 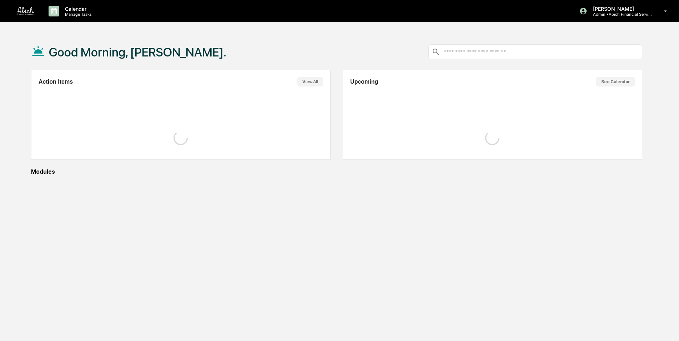 What do you see at coordinates (364, 82) in the screenshot?
I see `h2: Upcoming` at bounding box center [364, 82].